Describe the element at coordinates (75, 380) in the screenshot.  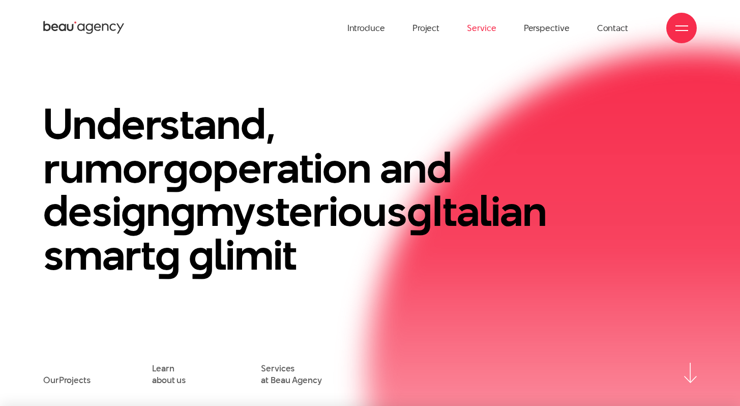
I see `font: Projects` at that location.